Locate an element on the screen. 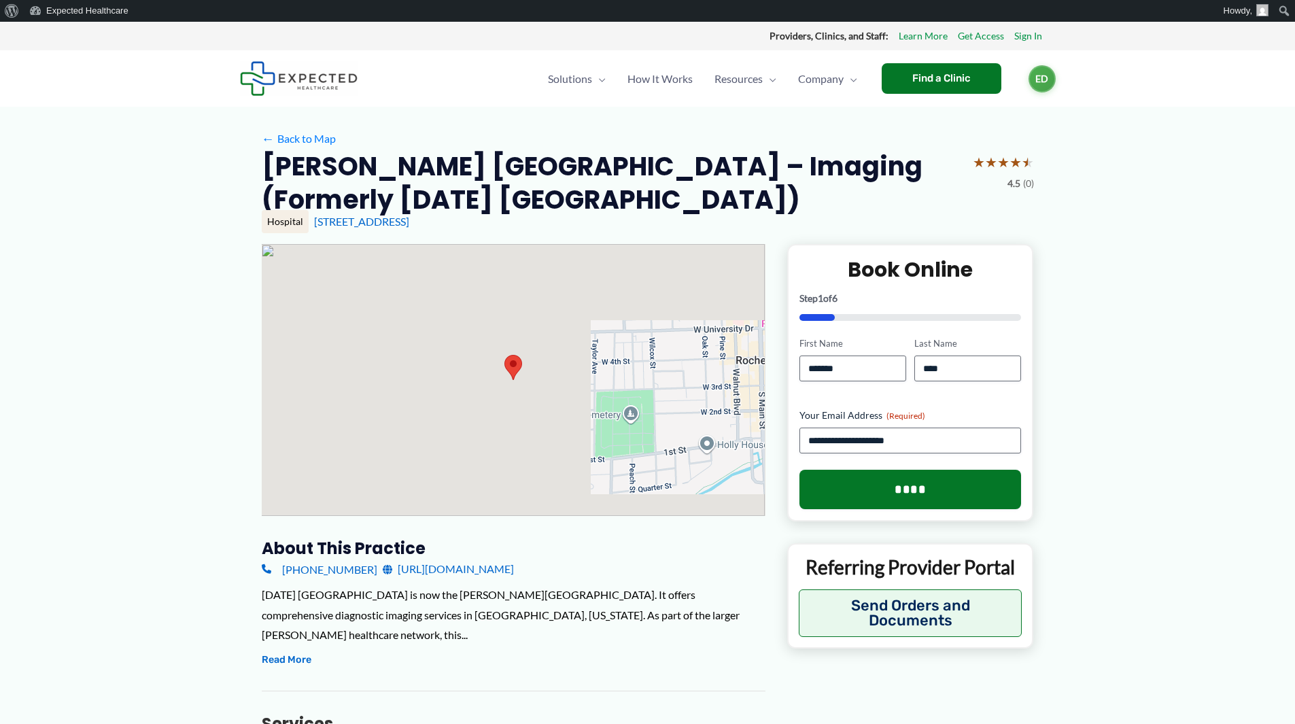 The width and height of the screenshot is (1295, 724). h2: Book Online is located at coordinates (910, 269).